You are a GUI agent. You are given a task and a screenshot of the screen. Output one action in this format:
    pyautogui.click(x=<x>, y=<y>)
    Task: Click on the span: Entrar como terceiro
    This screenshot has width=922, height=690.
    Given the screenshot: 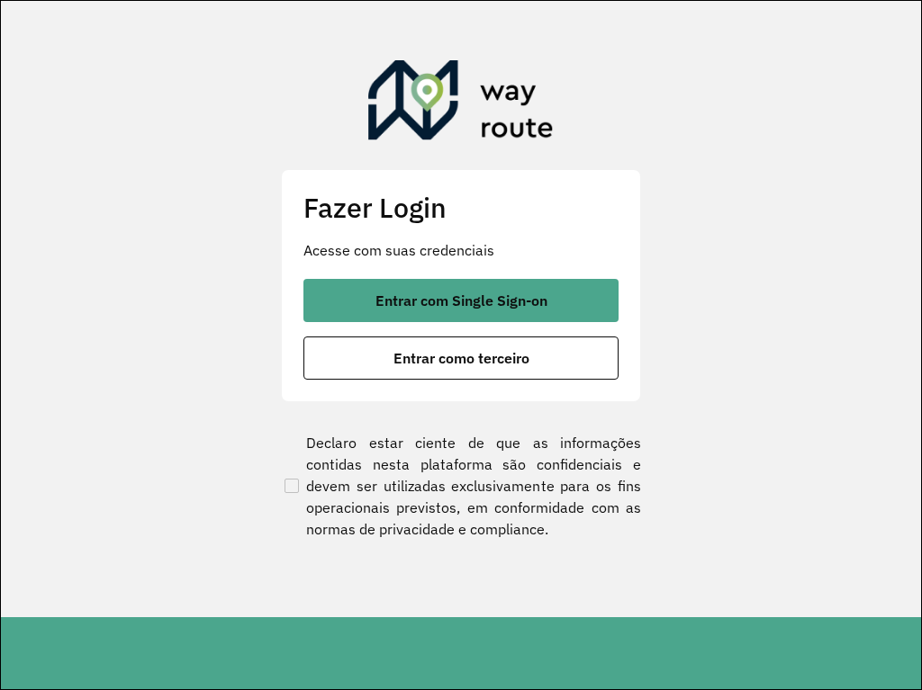 What is the action you would take?
    pyautogui.click(x=461, y=358)
    